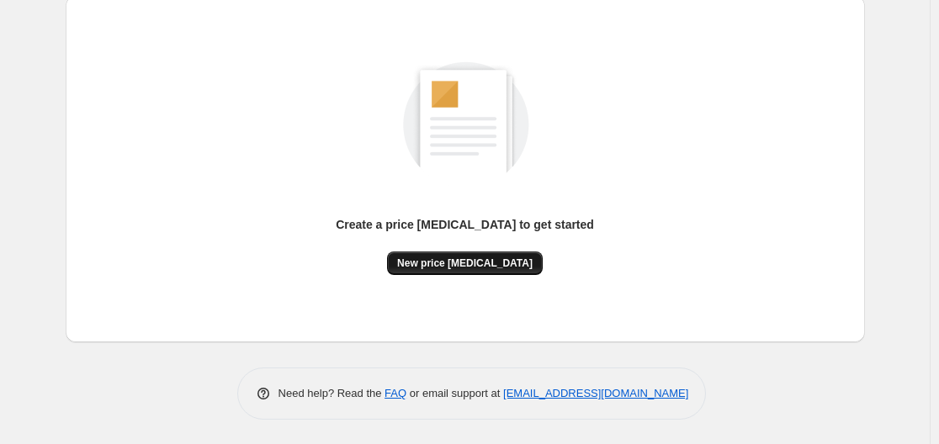 The height and width of the screenshot is (444, 939). I want to click on a: FAQ, so click(395, 393).